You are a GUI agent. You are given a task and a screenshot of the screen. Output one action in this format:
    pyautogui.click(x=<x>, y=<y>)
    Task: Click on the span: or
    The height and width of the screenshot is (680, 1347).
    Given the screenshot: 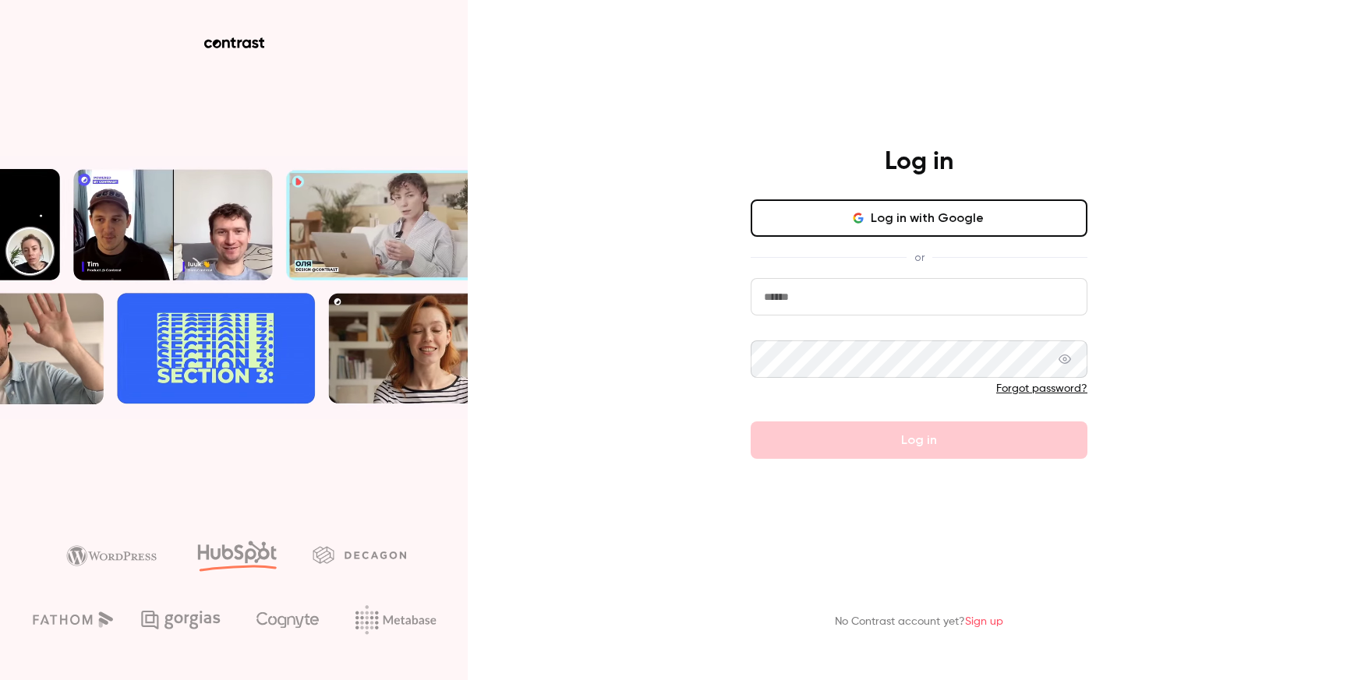 What is the action you would take?
    pyautogui.click(x=919, y=257)
    